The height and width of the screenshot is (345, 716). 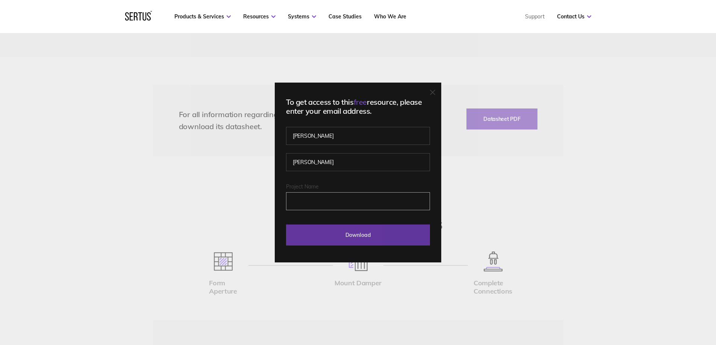 I want to click on a: Systems, so click(x=302, y=17).